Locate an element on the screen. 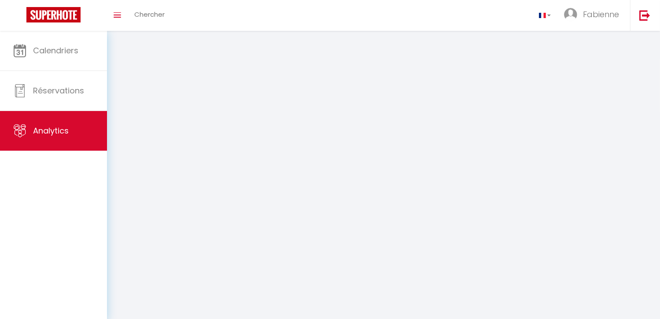  span: Calendriers is located at coordinates (55, 50).